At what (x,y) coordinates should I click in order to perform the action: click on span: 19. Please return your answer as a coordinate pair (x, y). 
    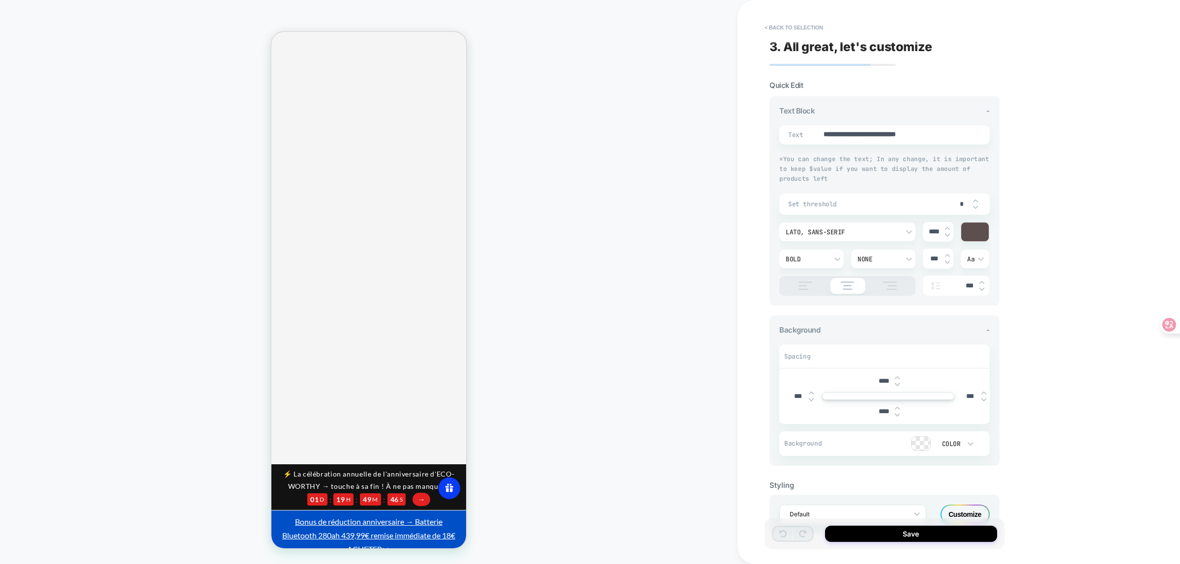
    Looking at the image, I should click on (69, 468).